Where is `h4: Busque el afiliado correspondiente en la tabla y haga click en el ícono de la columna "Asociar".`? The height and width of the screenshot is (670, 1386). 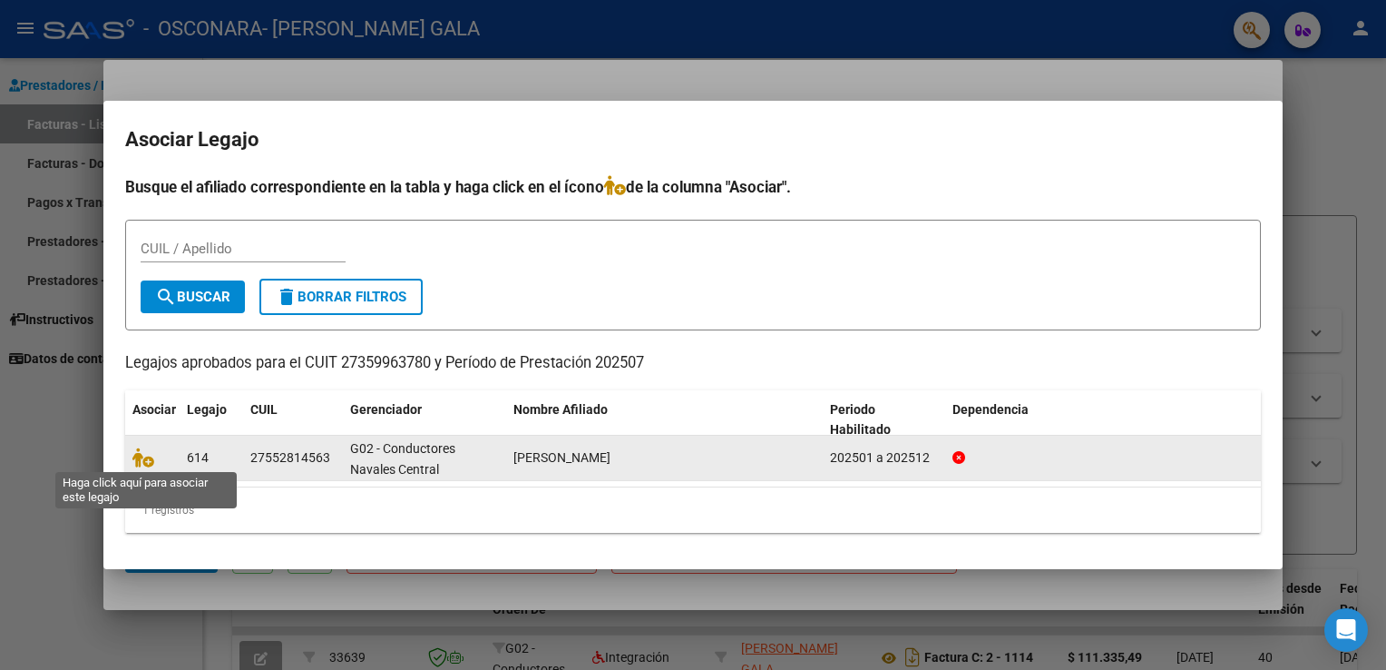
h4: Busque el afiliado correspondiente en la tabla y haga click en el ícono de la columna "Asociar". is located at coordinates (693, 187).